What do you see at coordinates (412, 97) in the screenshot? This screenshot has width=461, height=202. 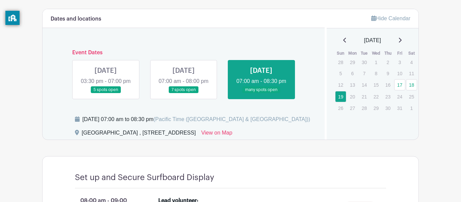 I see `p: 25` at bounding box center [412, 97].